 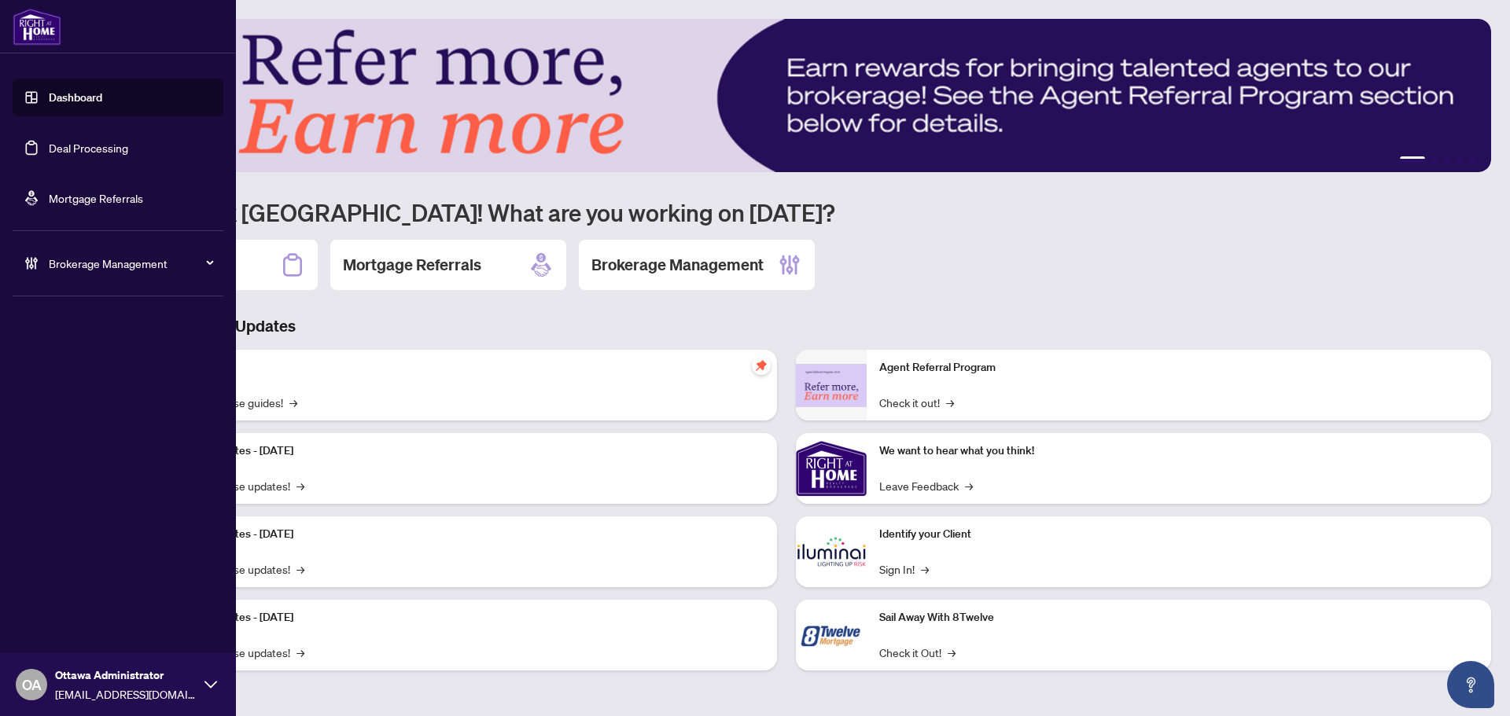 What do you see at coordinates (786, 95) in the screenshot?
I see `img: Slide 0` at bounding box center [786, 95].